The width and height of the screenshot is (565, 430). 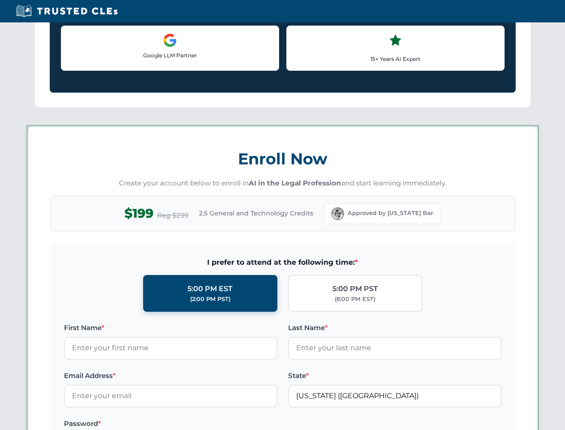 I want to click on img: Google, so click(x=170, y=40).